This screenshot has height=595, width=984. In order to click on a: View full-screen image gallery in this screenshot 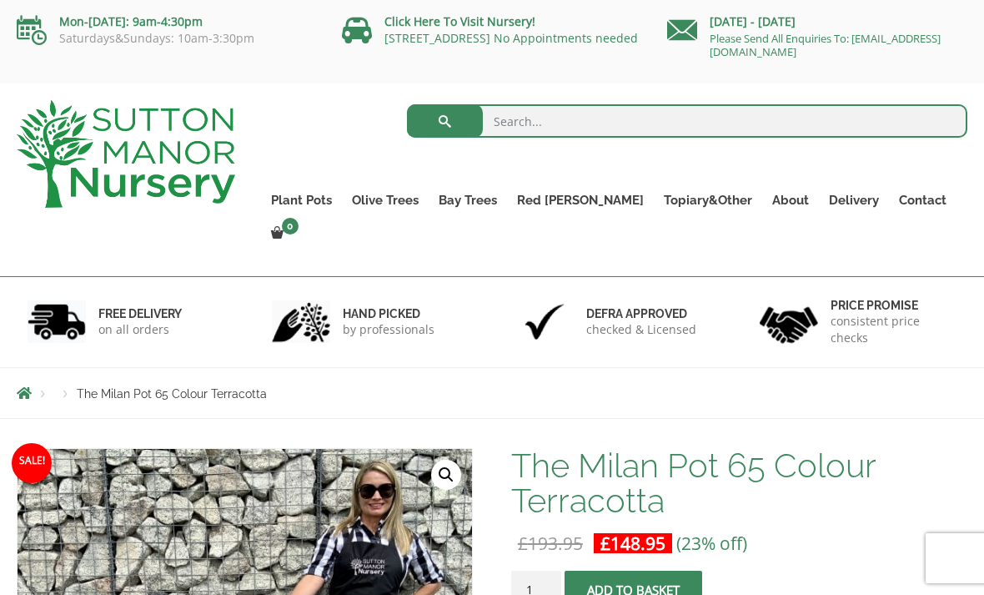, I will do `click(446, 475)`.